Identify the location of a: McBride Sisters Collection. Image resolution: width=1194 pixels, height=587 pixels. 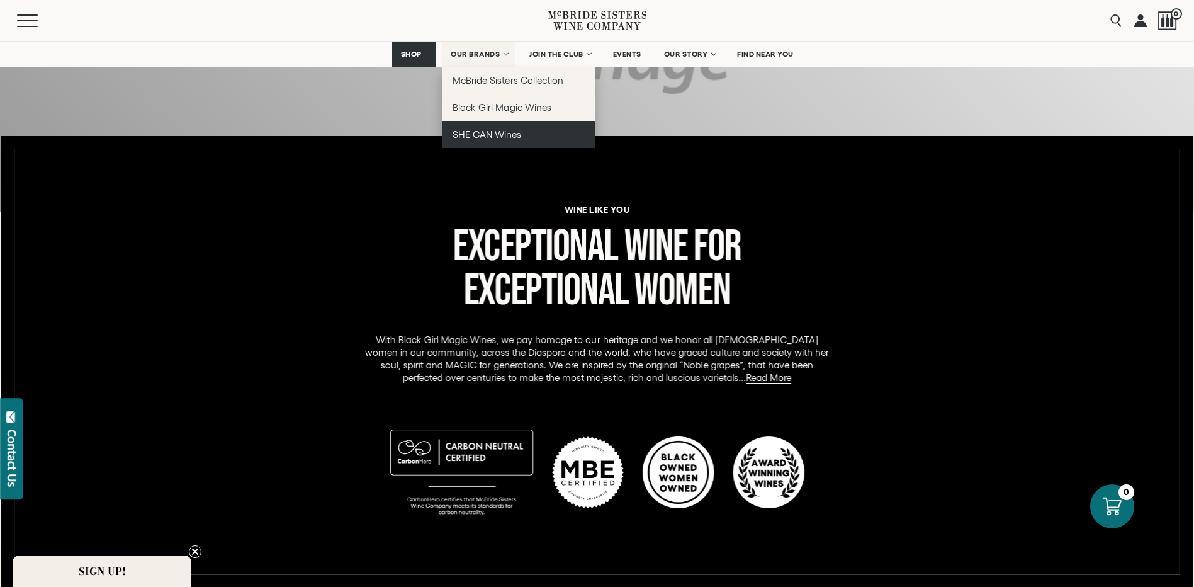
(519, 80).